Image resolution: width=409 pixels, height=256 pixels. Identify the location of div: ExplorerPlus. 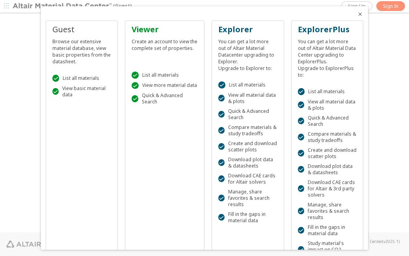
(327, 30).